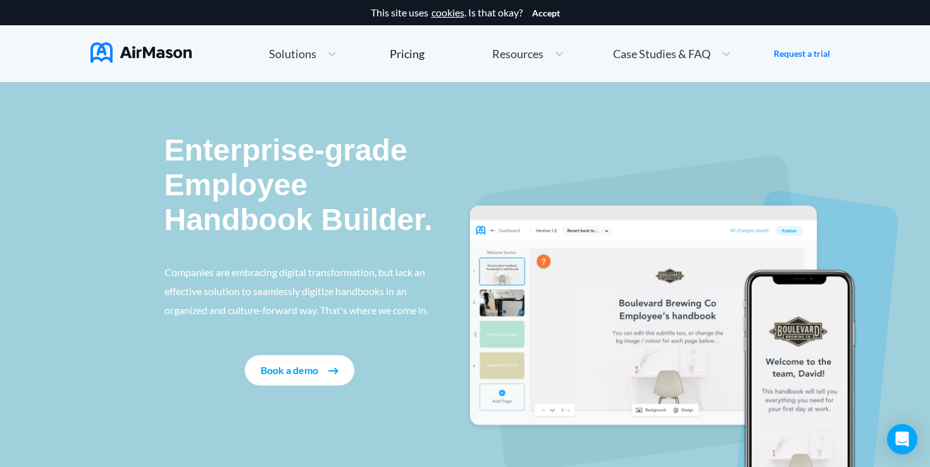  I want to click on a: Pricing, so click(407, 54).